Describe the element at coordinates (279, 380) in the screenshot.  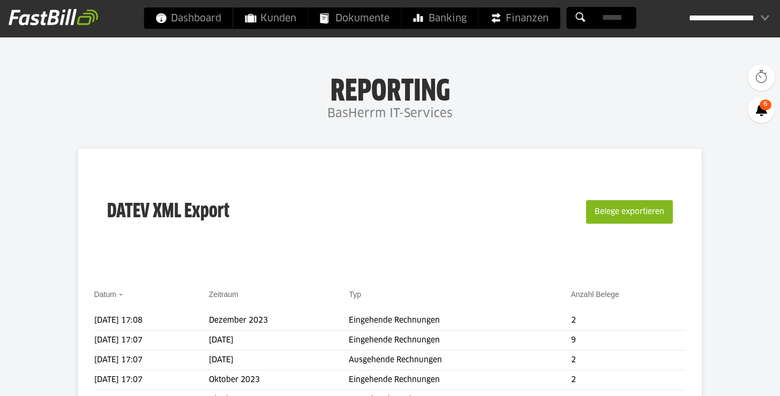
I see `td: Oktober 2023` at that location.